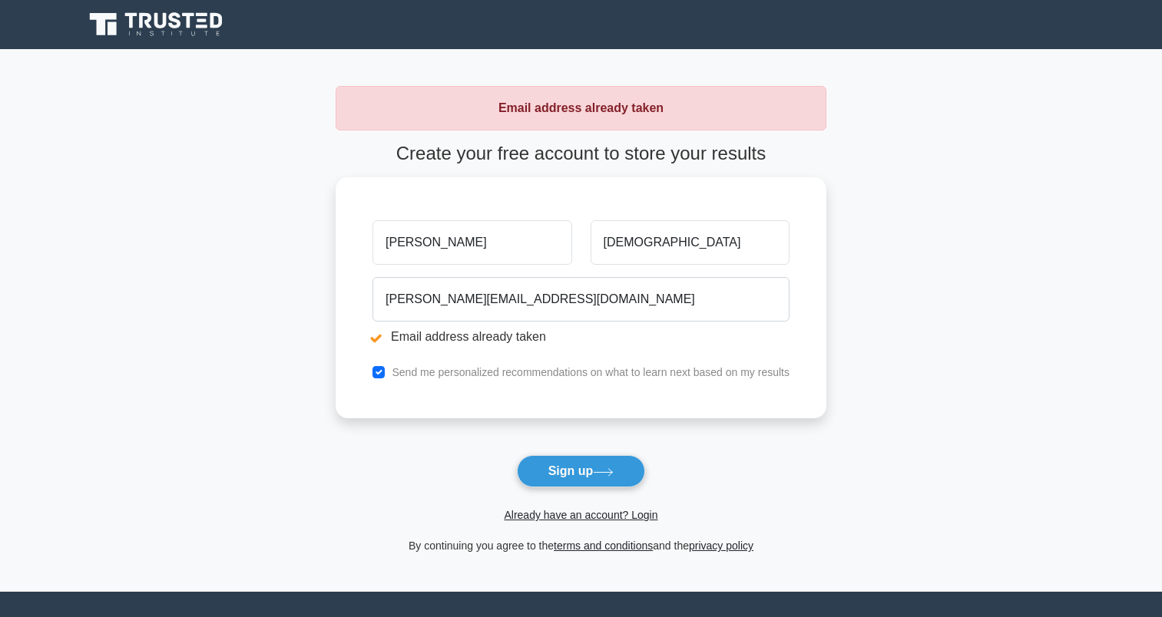 The width and height of the screenshot is (1162, 617). What do you see at coordinates (581, 471) in the screenshot?
I see `button: Sign up` at bounding box center [581, 471].